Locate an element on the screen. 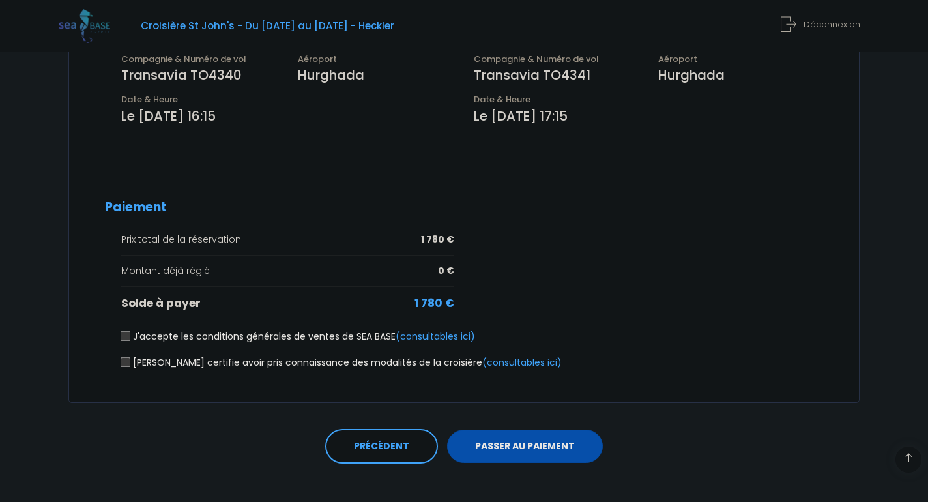 The height and width of the screenshot is (502, 928). span: Déconnexion is located at coordinates (832, 24).